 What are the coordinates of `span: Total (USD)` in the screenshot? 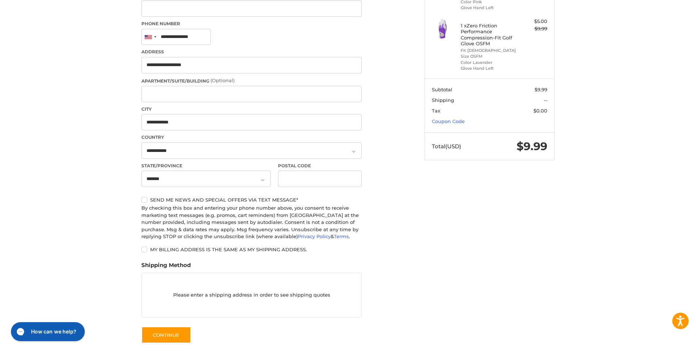 It's located at (446, 146).